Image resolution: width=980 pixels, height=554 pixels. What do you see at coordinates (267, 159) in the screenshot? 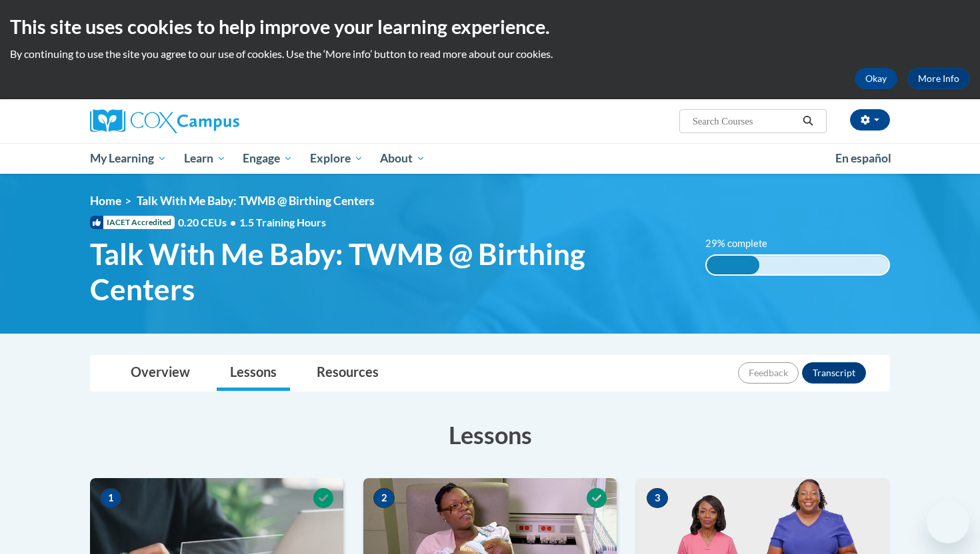
I see `a: Engage` at bounding box center [267, 159].